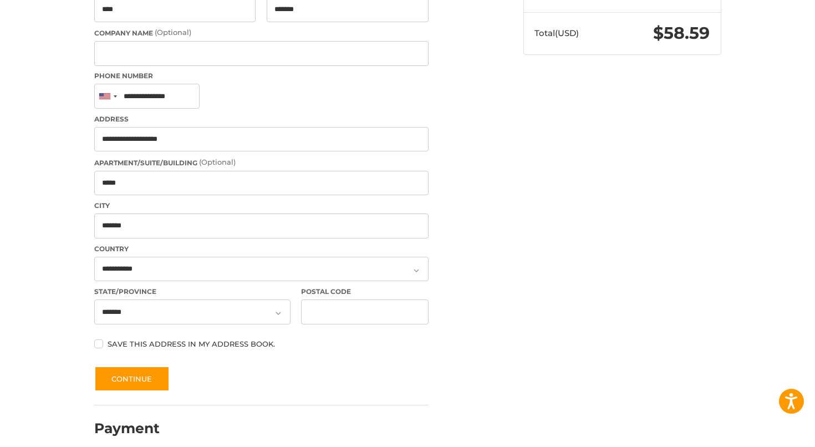  Describe the element at coordinates (365, 292) in the screenshot. I see `label: Postal Code` at that location.